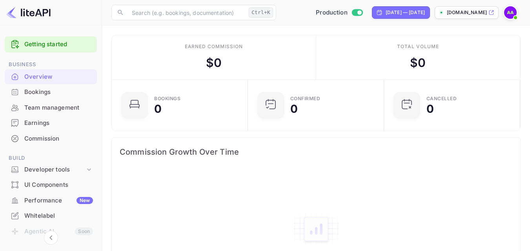  I want to click on div: Earned commission, so click(214, 47).